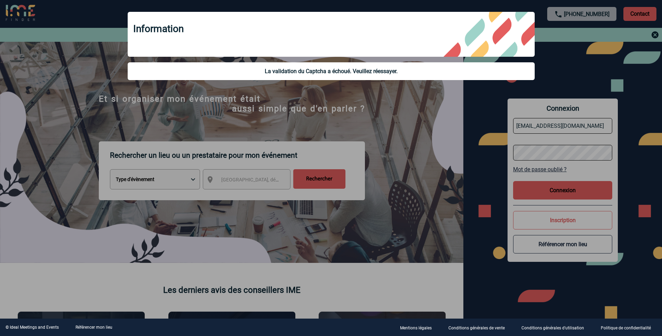  What do you see at coordinates (626, 328) in the screenshot?
I see `p: Politique de confidentialité` at bounding box center [626, 328].